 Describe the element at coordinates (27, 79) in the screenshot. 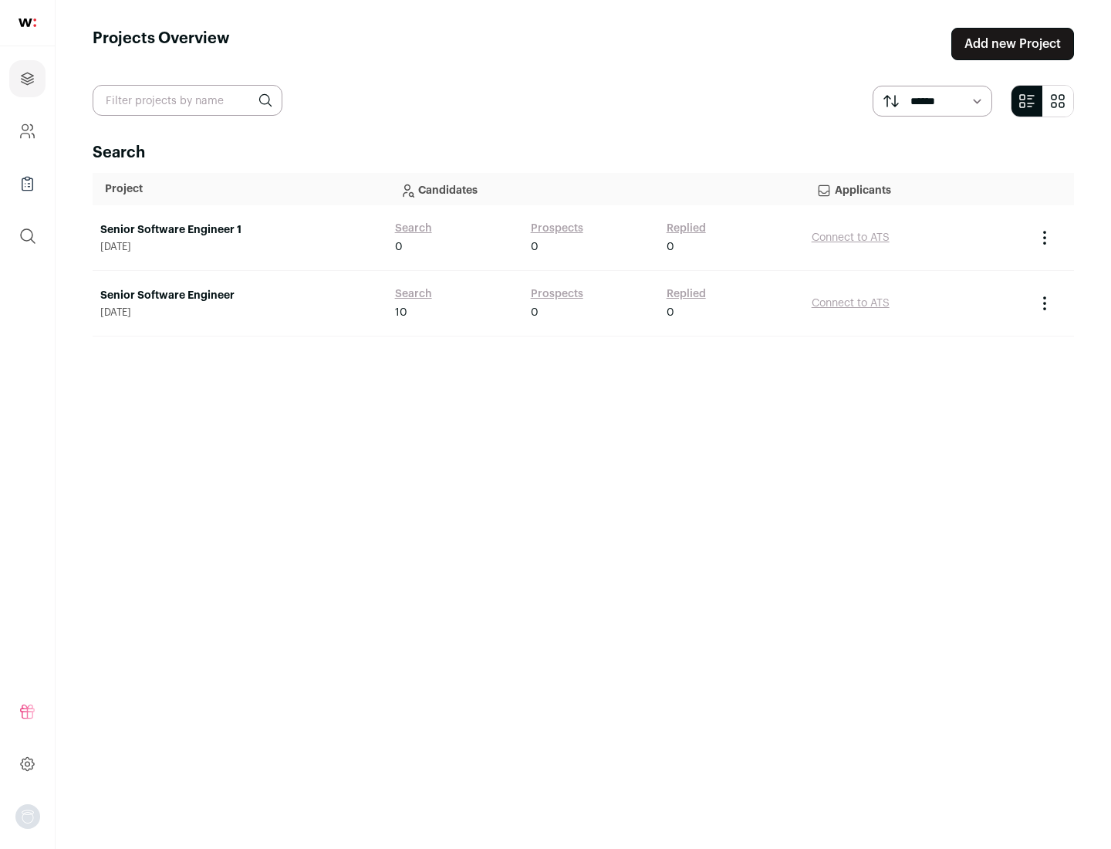

I see `a: Projects` at that location.